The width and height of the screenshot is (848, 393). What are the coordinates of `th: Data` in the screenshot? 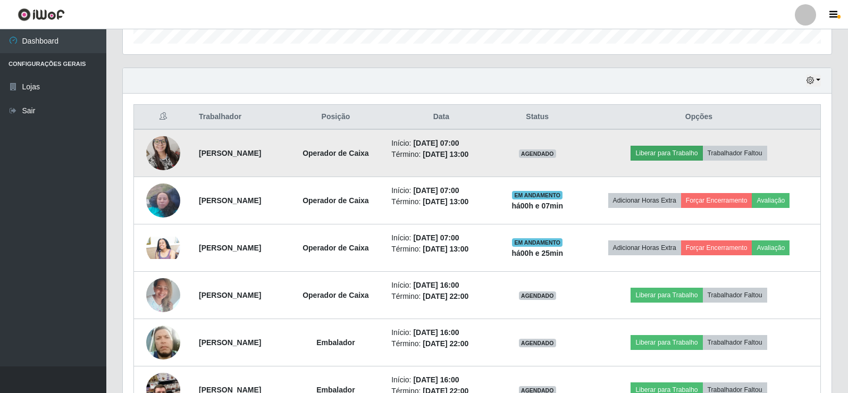 It's located at (441, 117).